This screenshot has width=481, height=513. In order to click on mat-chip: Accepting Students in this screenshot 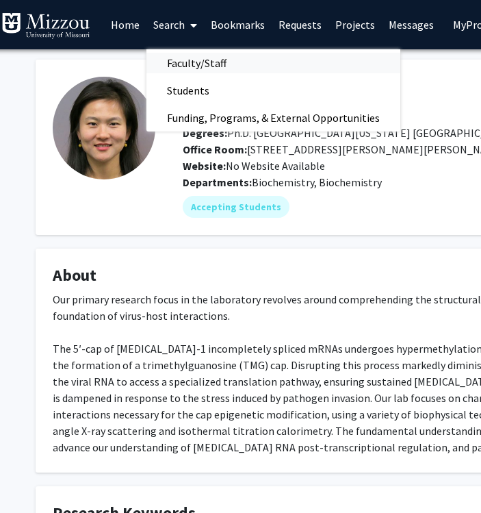, I will do `click(236, 207)`.